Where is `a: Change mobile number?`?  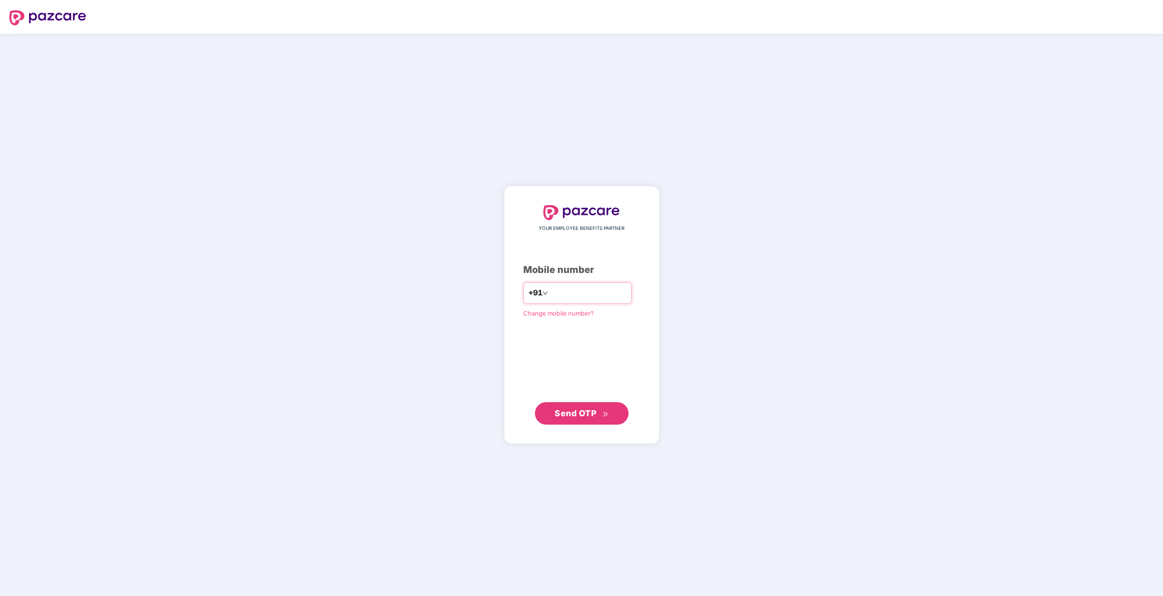 a: Change mobile number? is located at coordinates (558, 313).